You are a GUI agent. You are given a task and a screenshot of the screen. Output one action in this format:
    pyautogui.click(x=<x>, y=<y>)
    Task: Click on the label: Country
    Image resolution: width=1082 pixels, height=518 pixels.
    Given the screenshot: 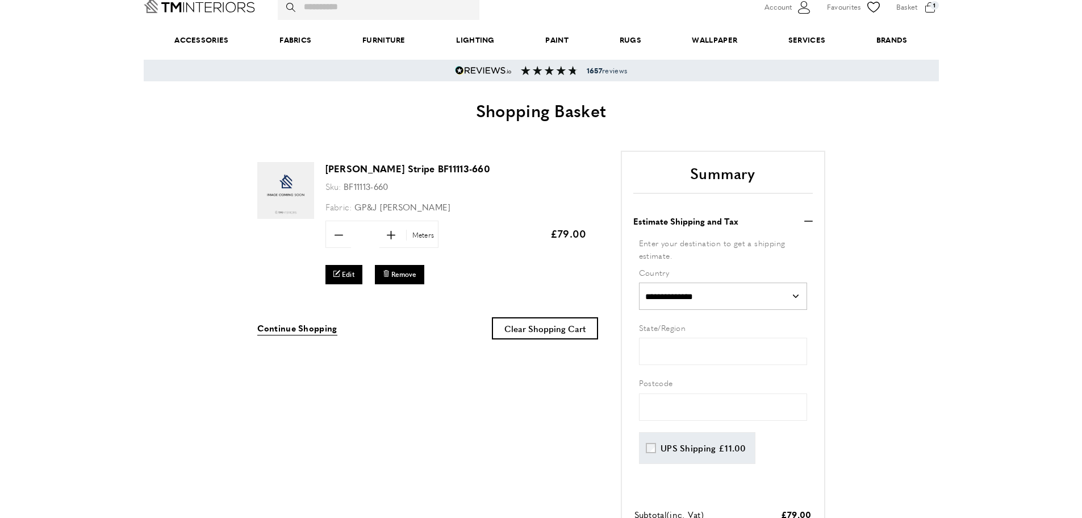 What is the action you would take?
    pyautogui.click(x=723, y=272)
    